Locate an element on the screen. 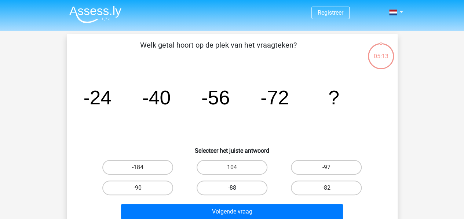 This screenshot has width=464, height=219. tspan: -24 is located at coordinates (97, 98).